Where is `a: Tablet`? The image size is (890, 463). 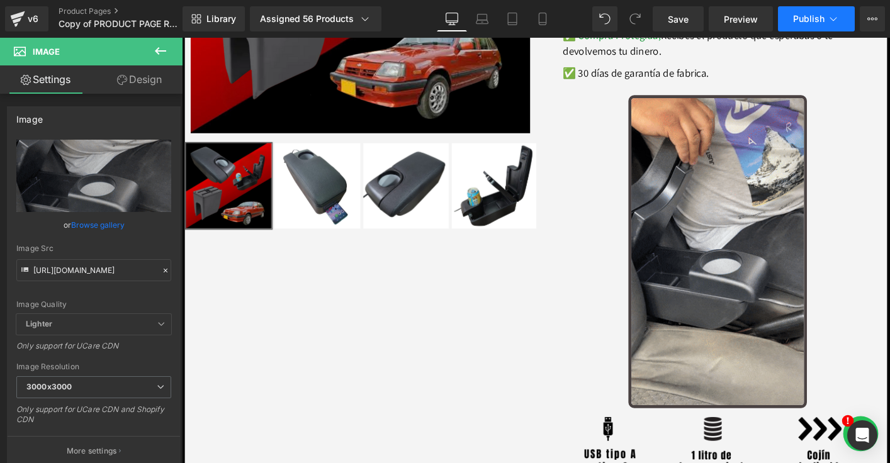 a: Tablet is located at coordinates (512, 19).